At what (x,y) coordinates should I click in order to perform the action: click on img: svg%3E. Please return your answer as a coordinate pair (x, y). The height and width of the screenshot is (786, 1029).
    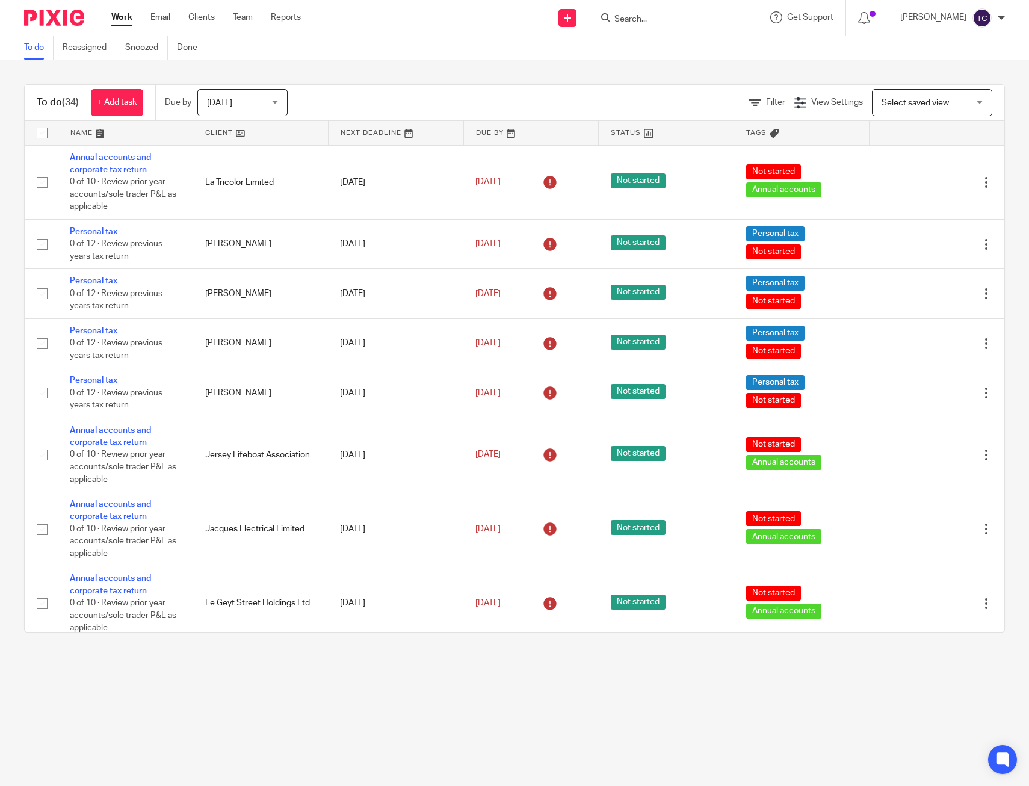
    Looking at the image, I should click on (982, 18).